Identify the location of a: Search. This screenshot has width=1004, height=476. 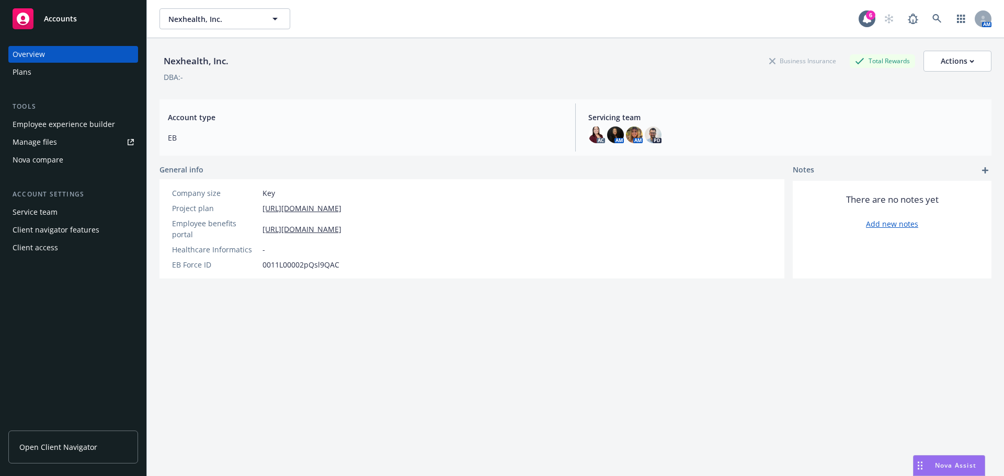
(937, 19).